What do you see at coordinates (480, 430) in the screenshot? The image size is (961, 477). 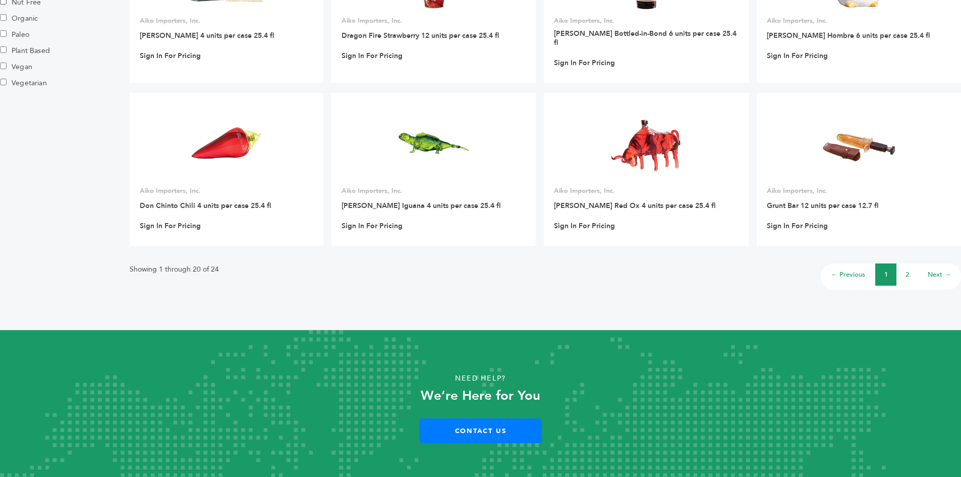 I see `a: Contact Us` at bounding box center [480, 430].